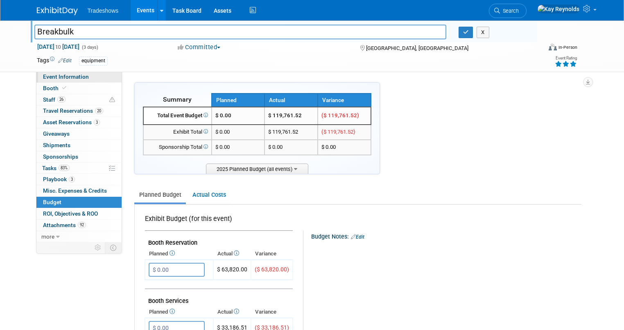 The image size is (624, 330). Describe the element at coordinates (79, 202) in the screenshot. I see `a: Budget` at that location.